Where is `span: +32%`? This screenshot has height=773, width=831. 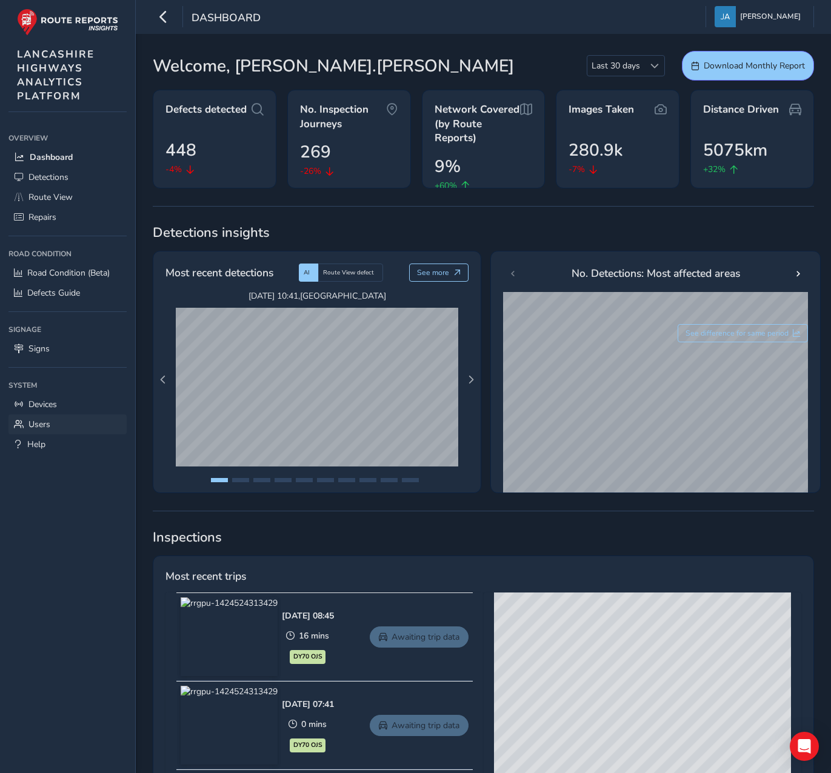 span: +32% is located at coordinates (714, 169).